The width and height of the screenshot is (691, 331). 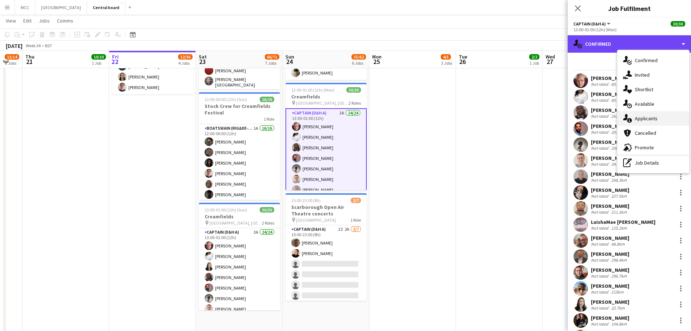 What do you see at coordinates (27, 21) in the screenshot?
I see `a: Edit` at bounding box center [27, 21].